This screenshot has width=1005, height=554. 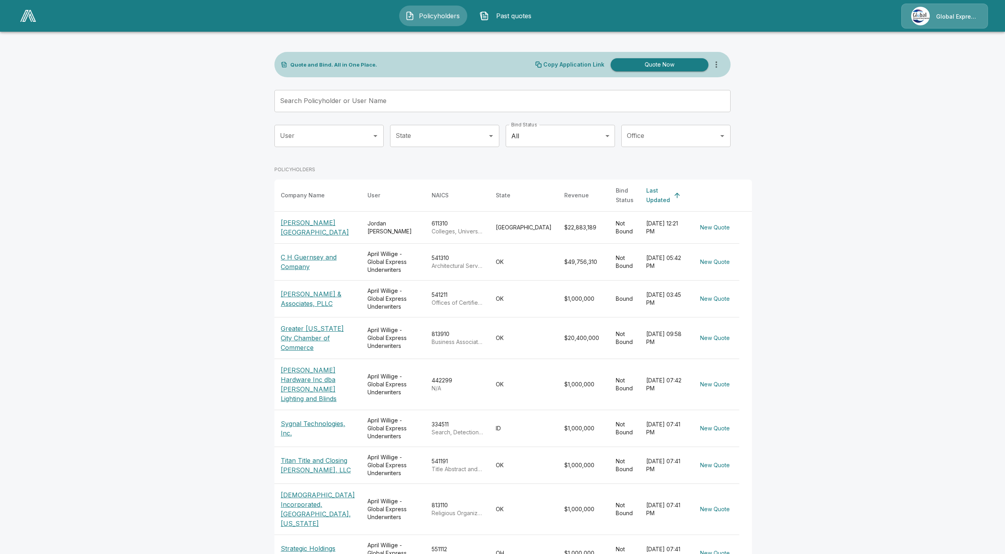 What do you see at coordinates (457, 465) in the screenshot?
I see `div: 541191` at bounding box center [457, 465].